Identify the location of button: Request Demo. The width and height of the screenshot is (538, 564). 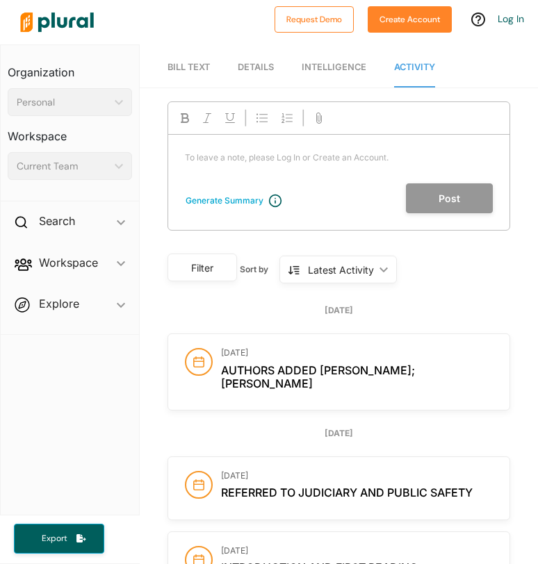
(314, 19).